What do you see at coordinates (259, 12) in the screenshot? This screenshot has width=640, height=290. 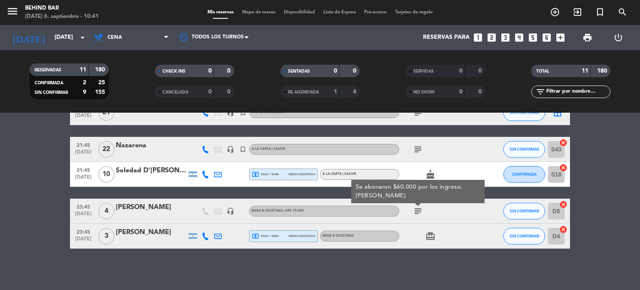 I see `span: Mapa de mesas` at bounding box center [259, 12].